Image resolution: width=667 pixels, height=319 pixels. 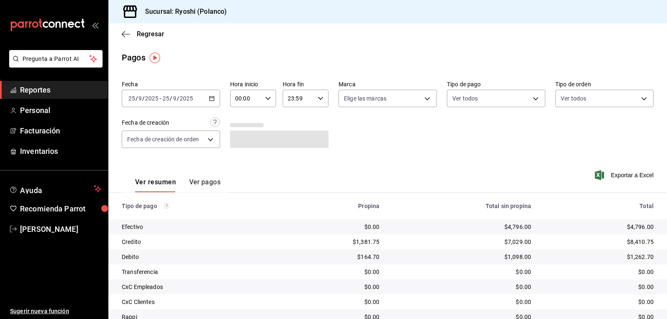 I want to click on div: $8,410.75, so click(x=599, y=242).